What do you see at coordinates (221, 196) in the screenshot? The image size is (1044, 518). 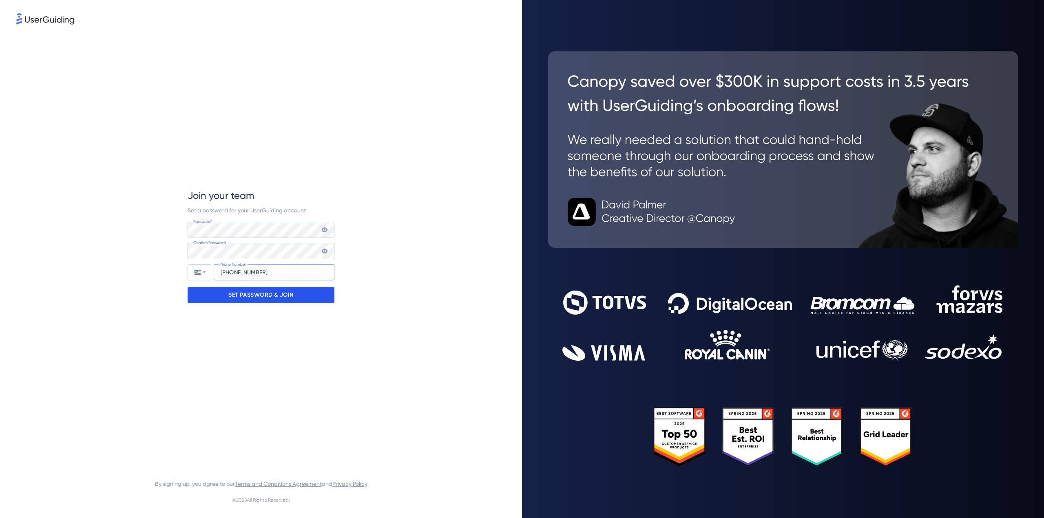 I see `span: Join your team` at bounding box center [221, 196].